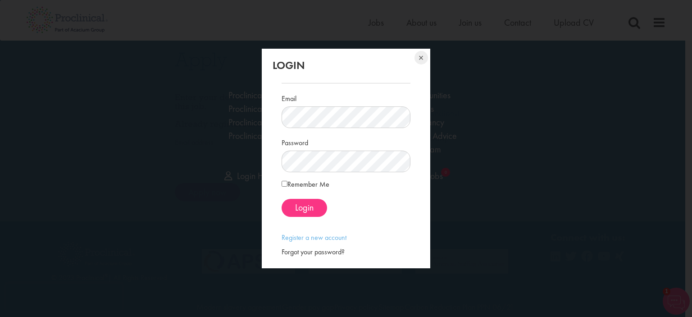 The width and height of the screenshot is (692, 317). I want to click on label: Remember Me, so click(306, 184).